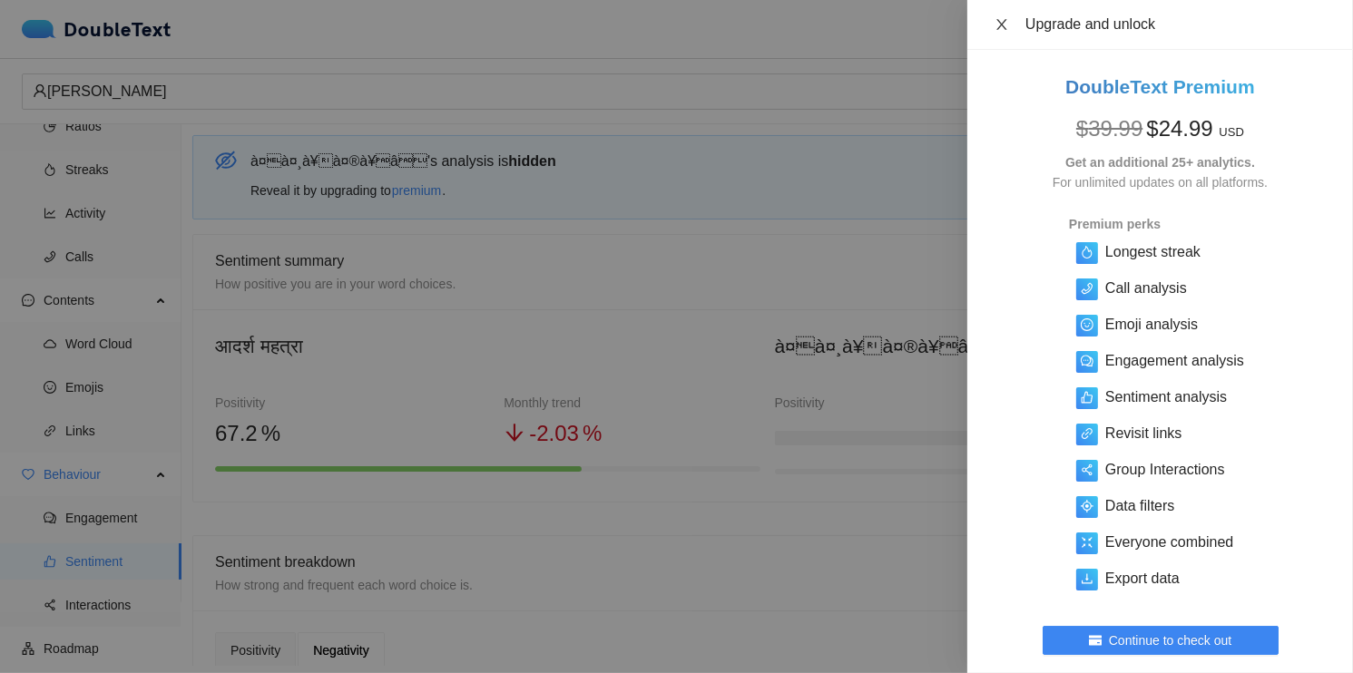 This screenshot has width=1353, height=673. What do you see at coordinates (1165, 470) in the screenshot?
I see `h5: Group Interactions` at bounding box center [1165, 470].